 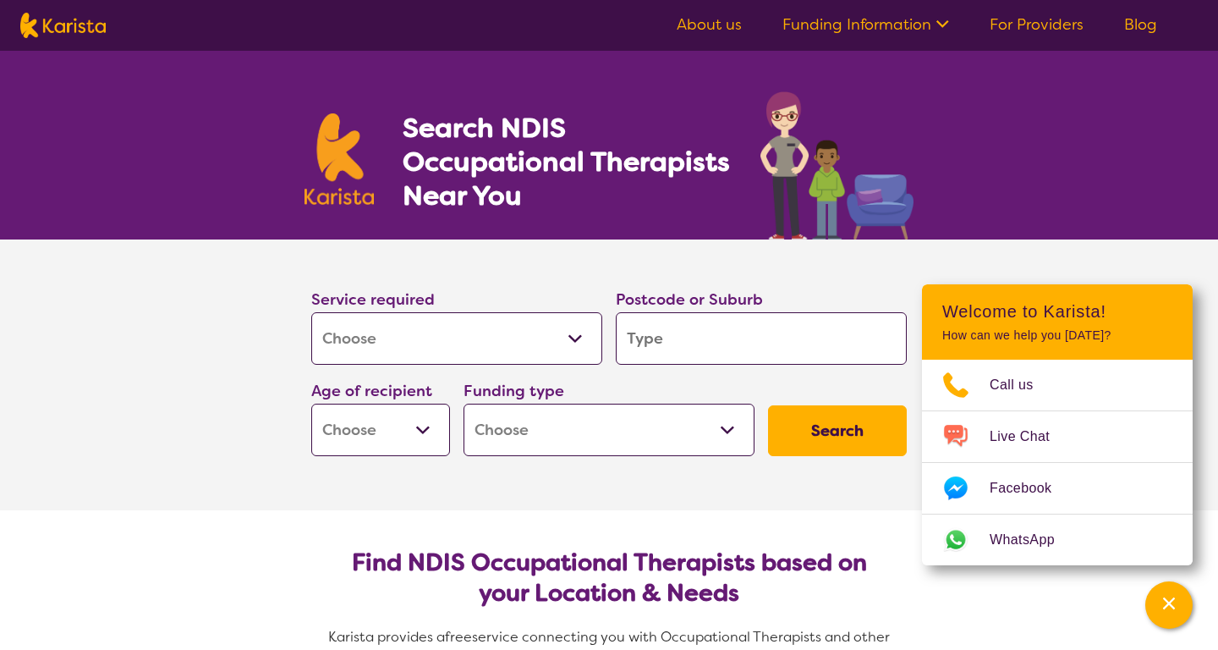 I want to click on a: Web link opens in a new tab., so click(x=1057, y=540).